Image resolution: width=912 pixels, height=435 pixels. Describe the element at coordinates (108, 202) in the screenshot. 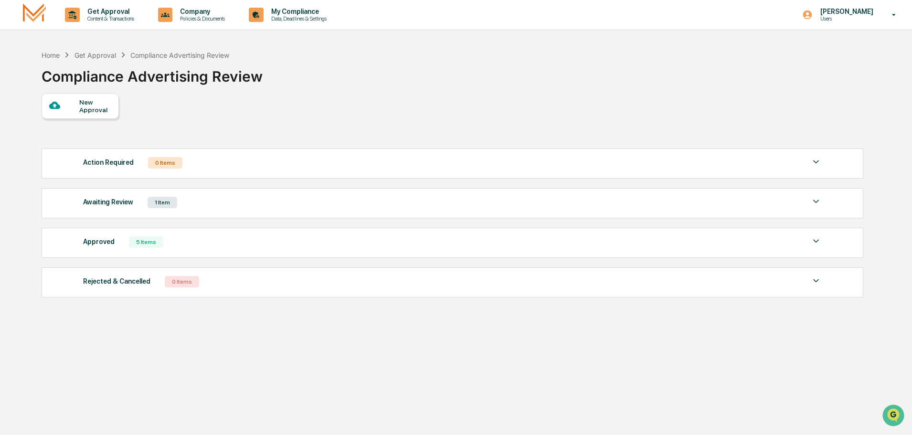

I see `div: Awaiting Review` at that location.